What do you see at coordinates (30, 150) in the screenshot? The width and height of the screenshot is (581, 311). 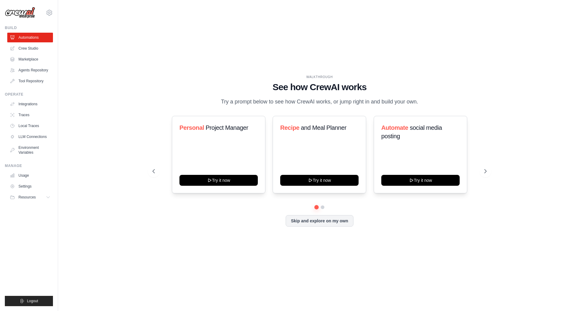 I see `a: Environment Variables` at bounding box center [30, 150].